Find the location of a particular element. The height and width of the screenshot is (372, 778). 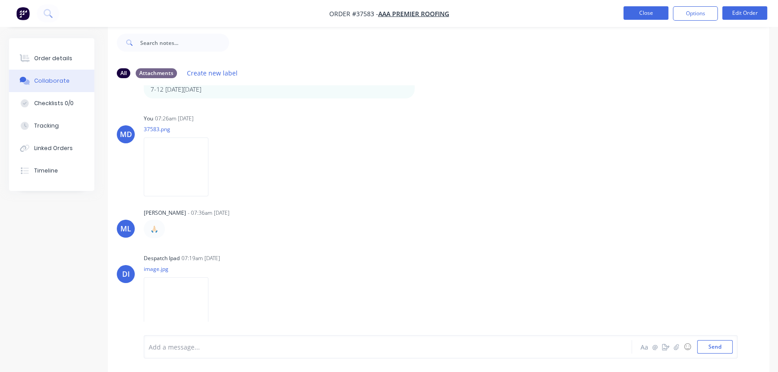

div: Despatch Ipad is located at coordinates (162, 258).